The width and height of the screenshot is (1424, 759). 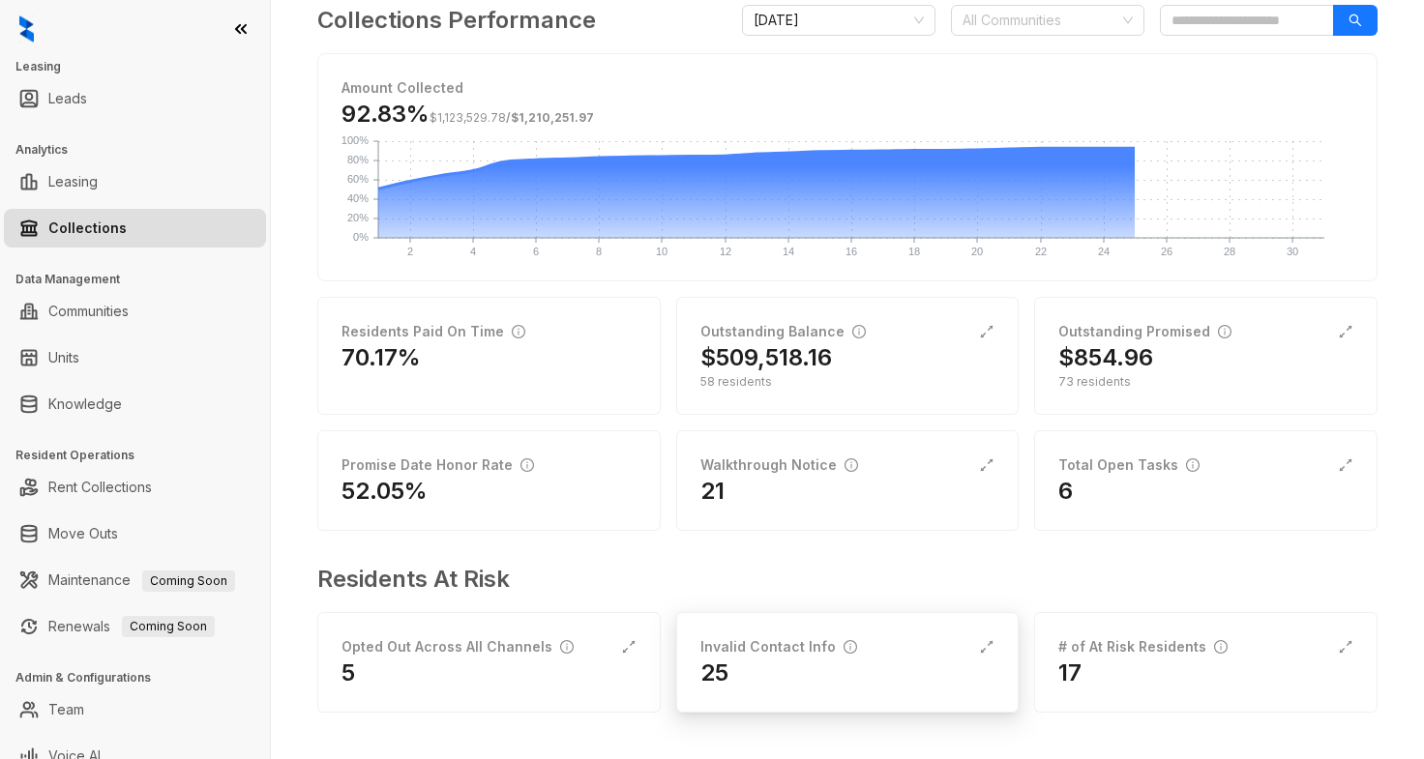 I want to click on li: Communities, so click(x=134, y=311).